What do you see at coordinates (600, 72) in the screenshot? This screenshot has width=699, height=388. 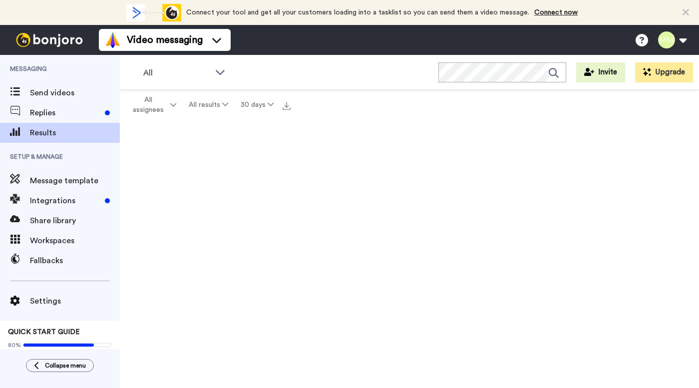 I see `a: Invite` at bounding box center [600, 72].